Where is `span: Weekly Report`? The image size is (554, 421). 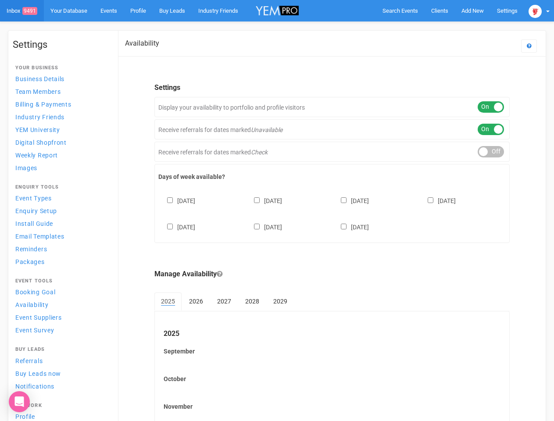
span: Weekly Report is located at coordinates (36, 155).